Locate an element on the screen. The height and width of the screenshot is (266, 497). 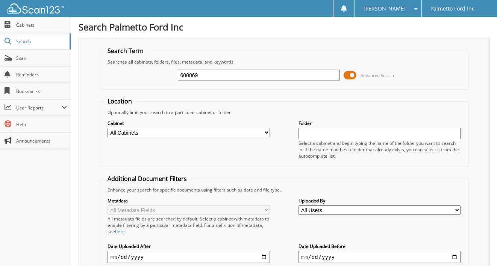
img: scan123-logo-white.svg is located at coordinates (36, 8).